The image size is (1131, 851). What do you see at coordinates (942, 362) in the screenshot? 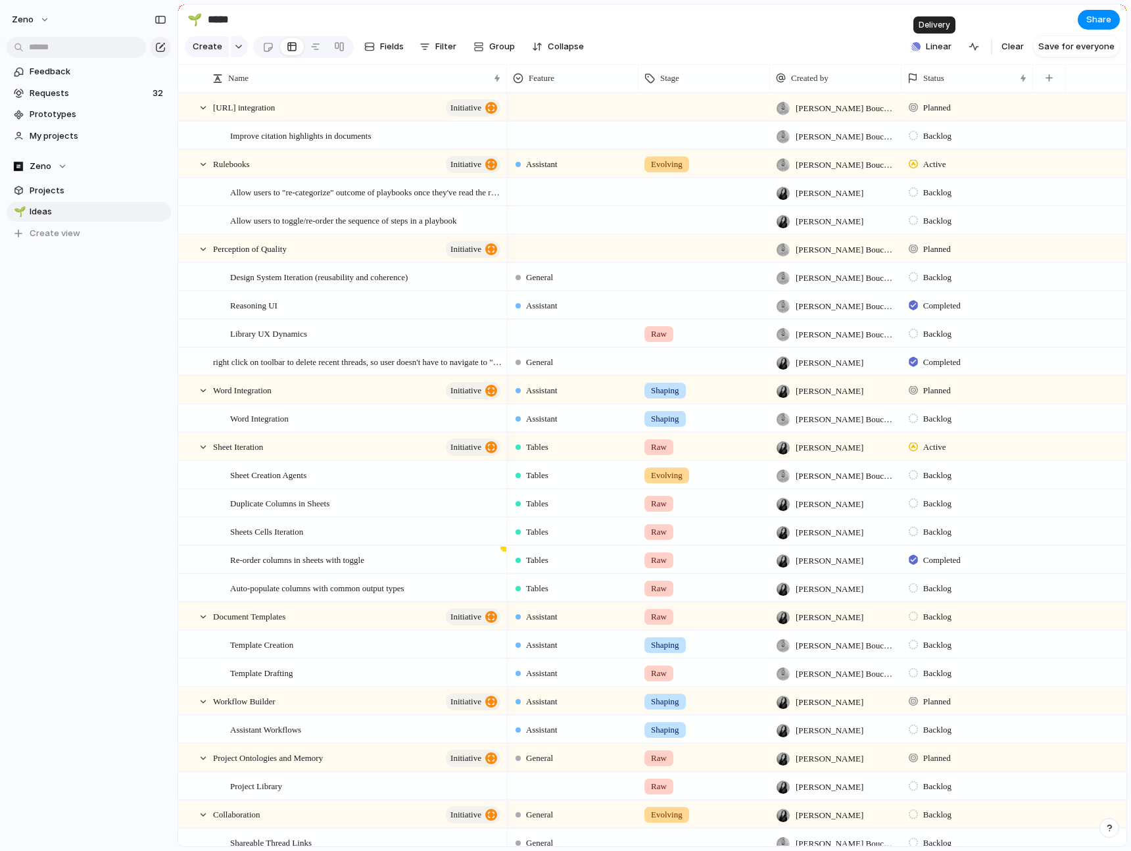
I see `span: Completed` at bounding box center [942, 362].